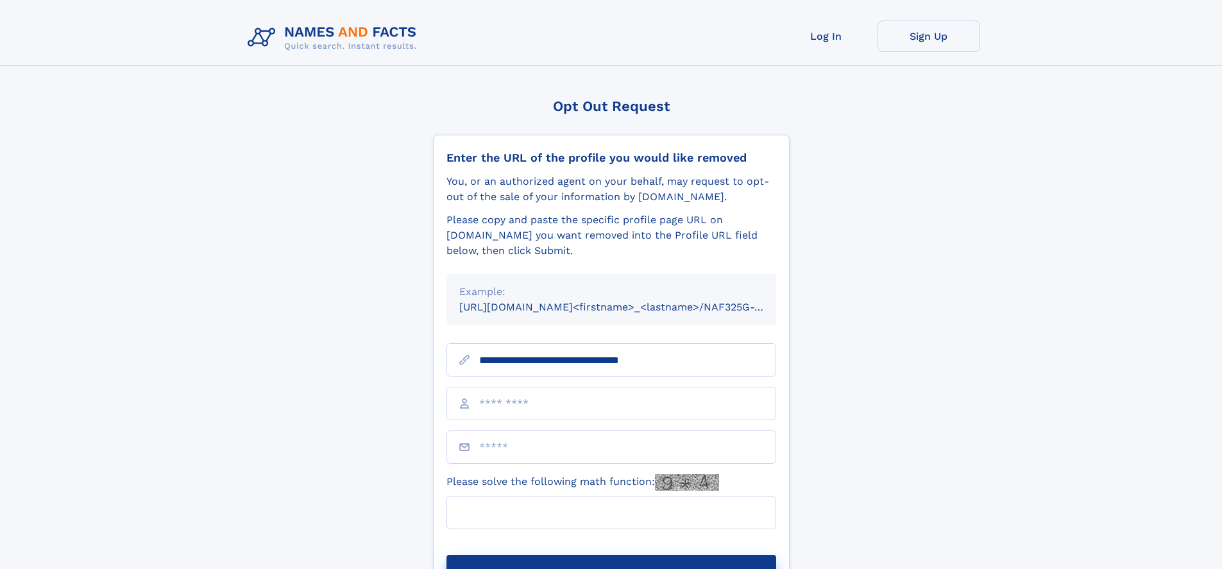 Image resolution: width=1222 pixels, height=569 pixels. Describe the element at coordinates (335, 38) in the screenshot. I see `img: Logo Names and Facts` at that location.